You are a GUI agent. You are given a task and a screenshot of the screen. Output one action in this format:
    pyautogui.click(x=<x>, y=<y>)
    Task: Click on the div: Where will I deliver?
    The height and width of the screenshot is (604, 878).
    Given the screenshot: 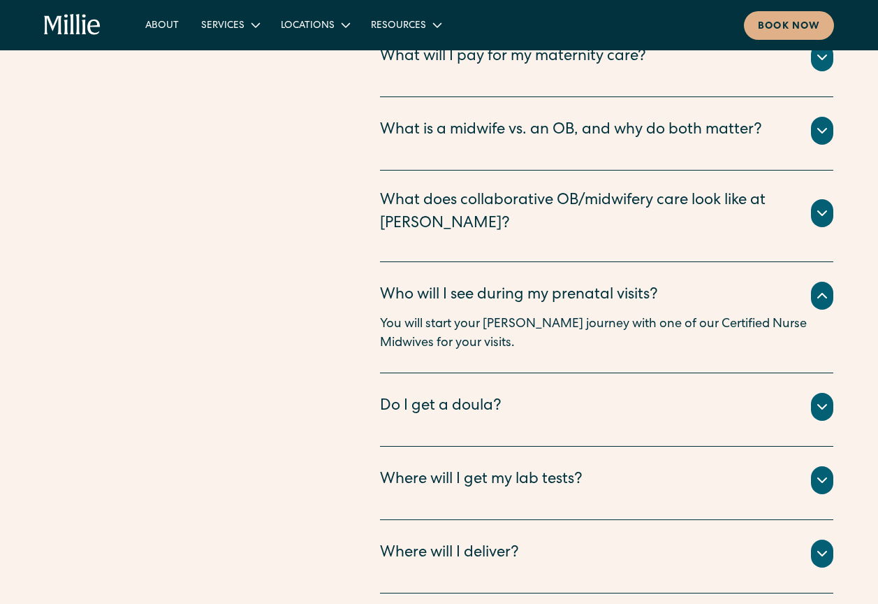 What is the action you would take?
    pyautogui.click(x=449, y=553)
    